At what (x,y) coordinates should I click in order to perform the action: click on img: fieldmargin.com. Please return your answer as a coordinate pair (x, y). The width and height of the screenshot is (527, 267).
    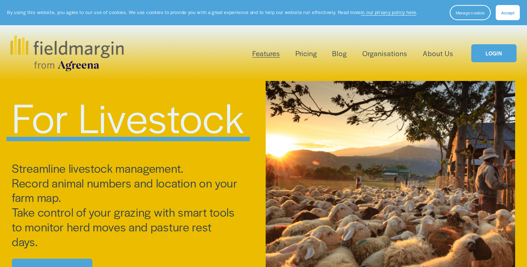
    Looking at the image, I should click on (67, 53).